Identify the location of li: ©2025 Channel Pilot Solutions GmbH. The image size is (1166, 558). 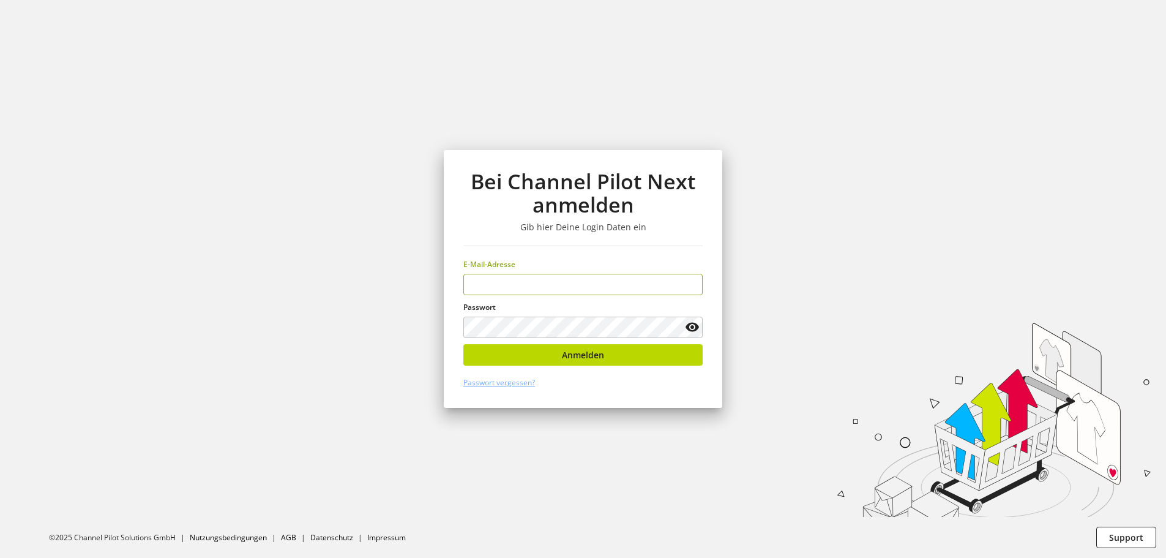
(119, 538).